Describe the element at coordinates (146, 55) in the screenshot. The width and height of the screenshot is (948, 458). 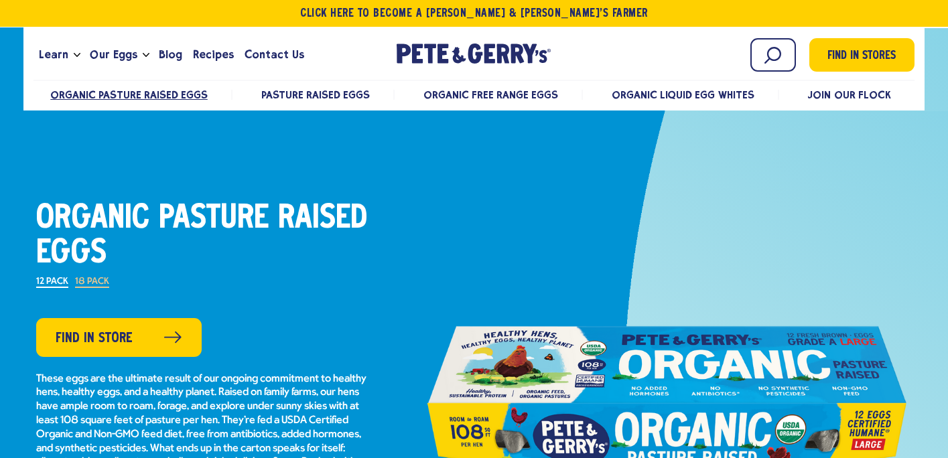
I see `button: Open the dropdown menu for Our Eggs` at that location.